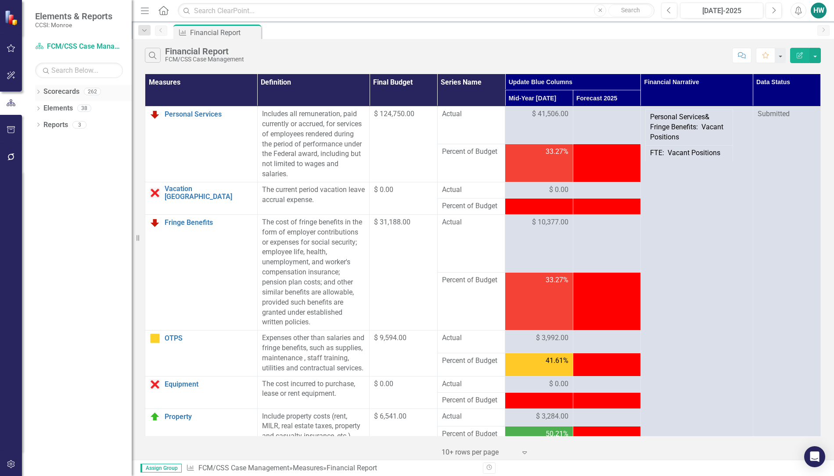  What do you see at coordinates (313, 427) in the screenshot?
I see `div: Include property costs (rent, MILR, real estate taxes, property and casualty insurance, etc.)` at bounding box center [313, 427].